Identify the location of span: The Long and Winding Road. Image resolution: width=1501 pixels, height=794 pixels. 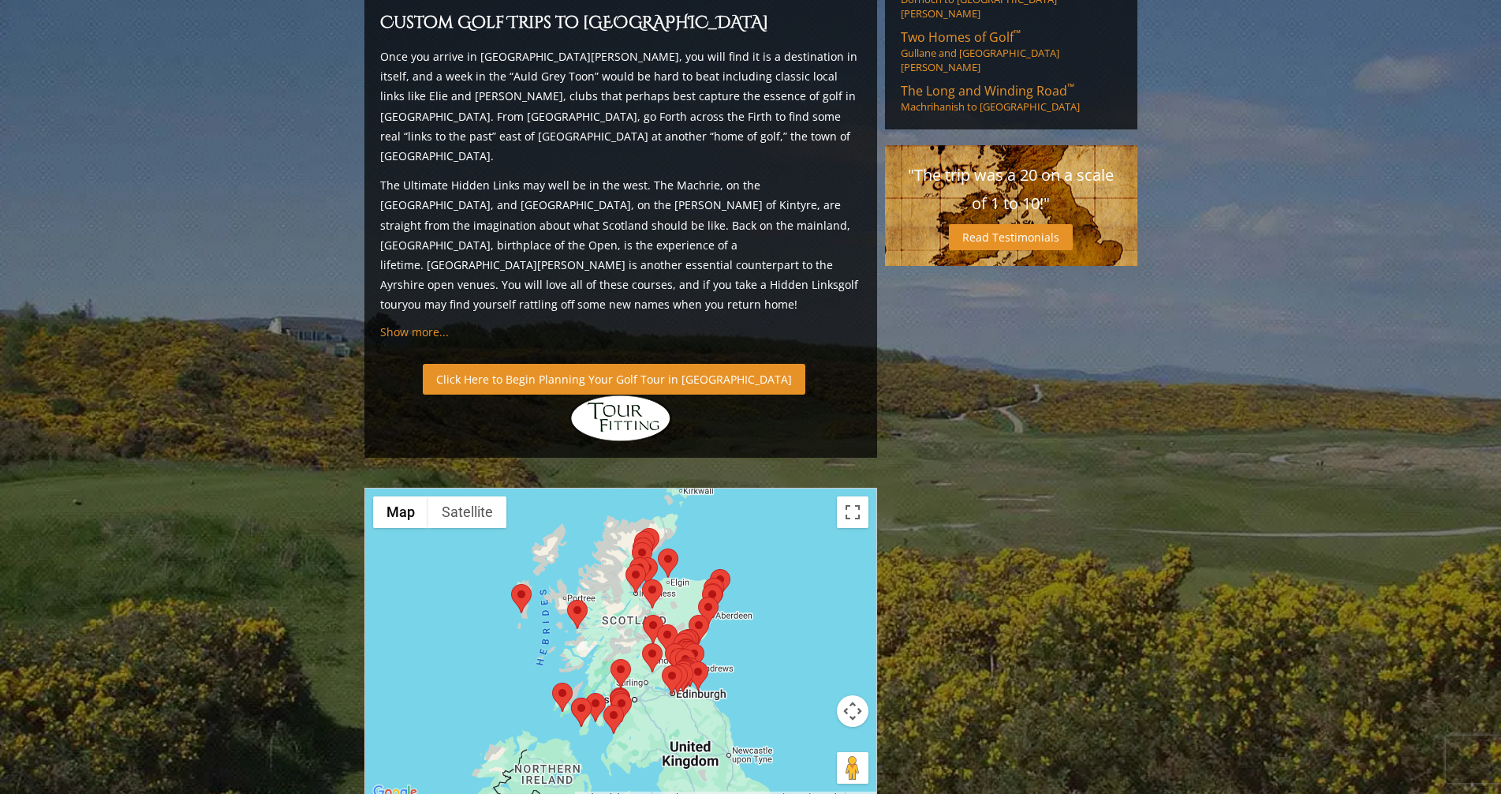
(988, 91).